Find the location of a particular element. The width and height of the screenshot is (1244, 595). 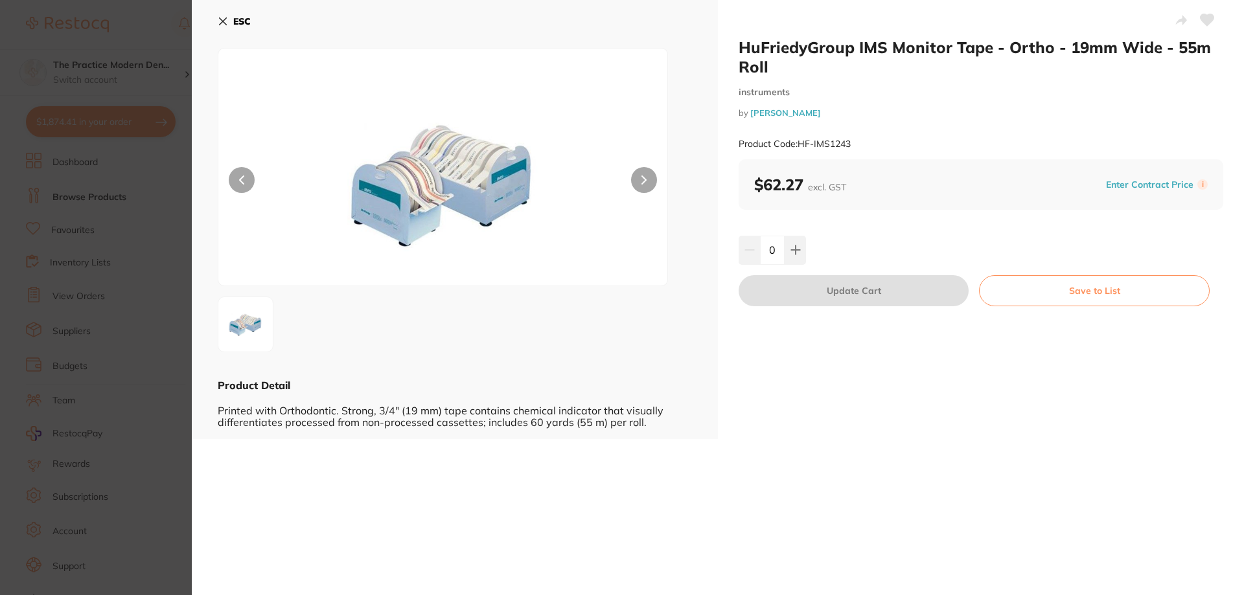

small: Product Code: HF-IMS1243 is located at coordinates (794, 144).